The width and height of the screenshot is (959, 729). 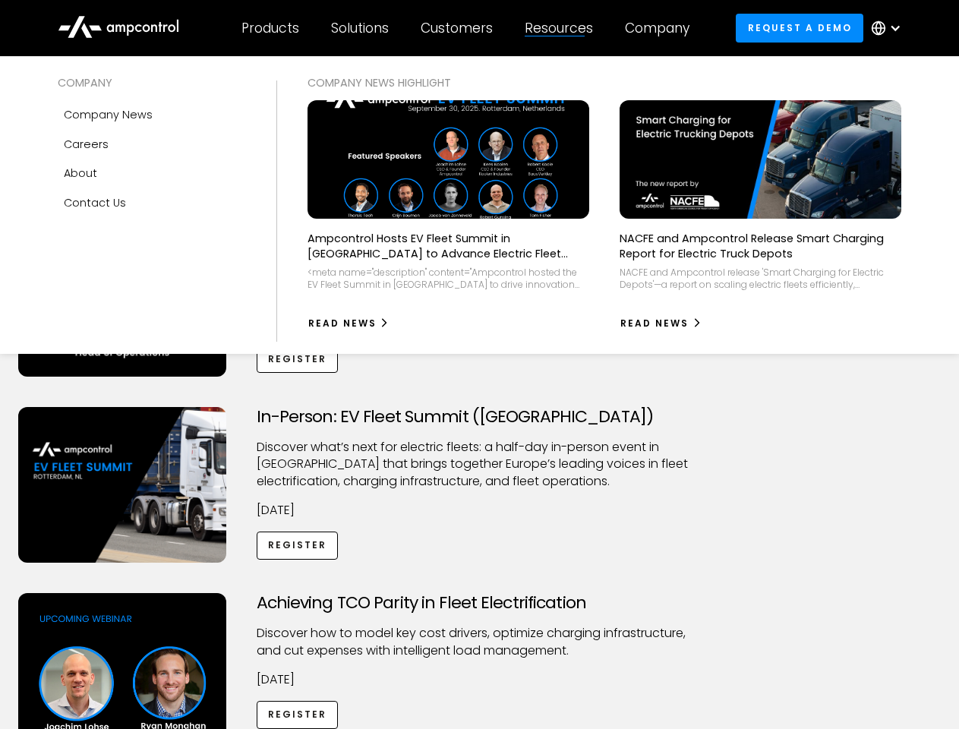 What do you see at coordinates (80, 173) in the screenshot?
I see `div: About` at bounding box center [80, 173].